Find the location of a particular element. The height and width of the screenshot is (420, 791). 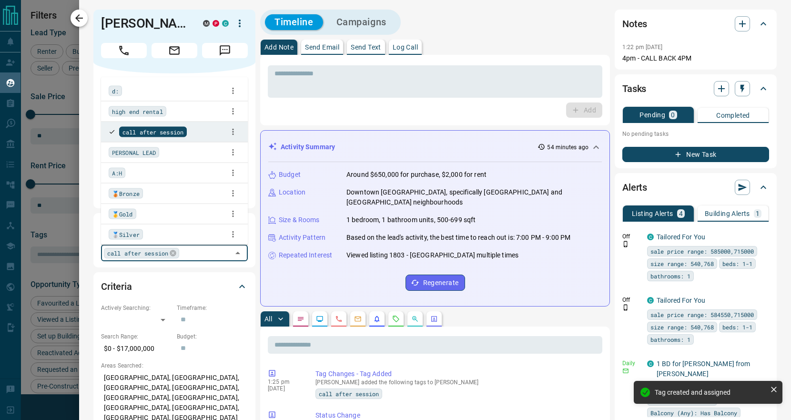

p: All is located at coordinates (268, 319).